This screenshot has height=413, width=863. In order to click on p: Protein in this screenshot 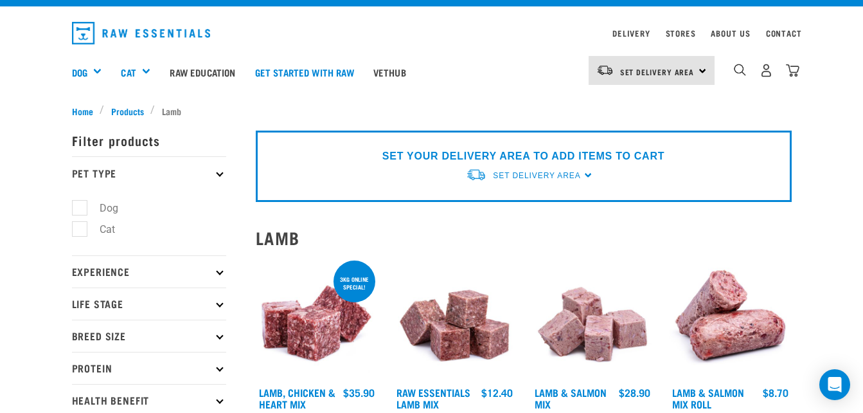, I will do `click(149, 368)`.